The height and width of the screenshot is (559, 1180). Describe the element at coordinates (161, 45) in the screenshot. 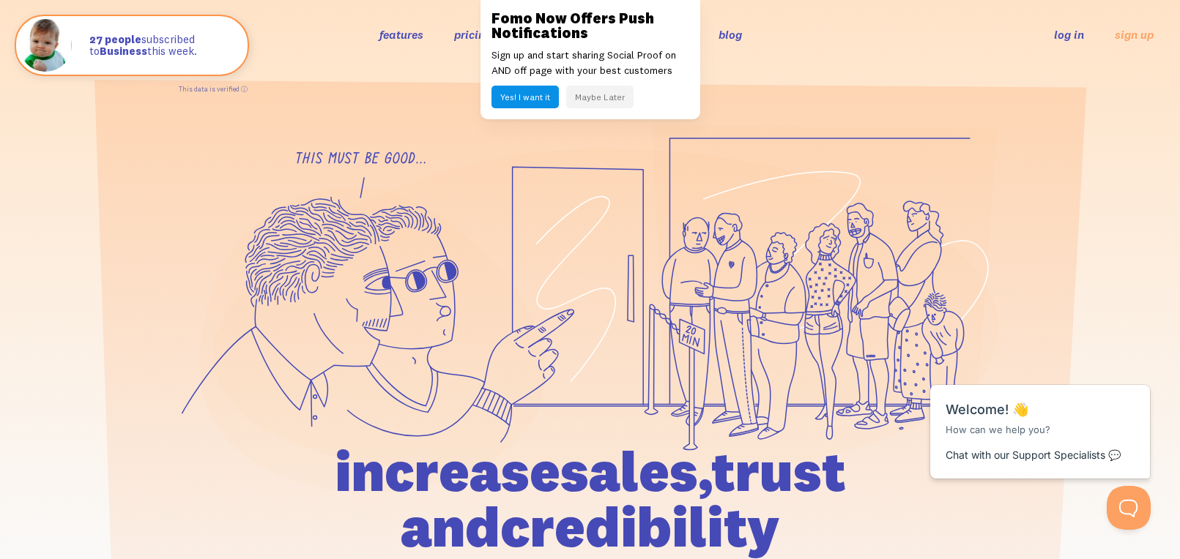

I see `p: subscribed to this week.` at that location.